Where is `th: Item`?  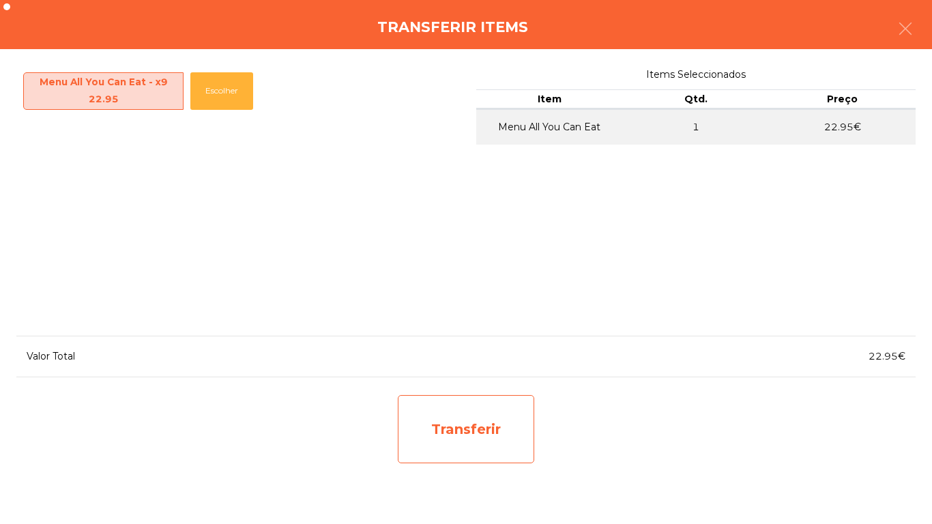
th: Item is located at coordinates (549, 100).